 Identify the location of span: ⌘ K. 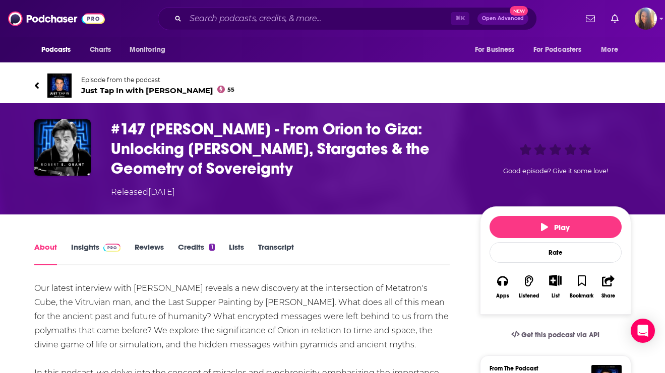
(460, 19).